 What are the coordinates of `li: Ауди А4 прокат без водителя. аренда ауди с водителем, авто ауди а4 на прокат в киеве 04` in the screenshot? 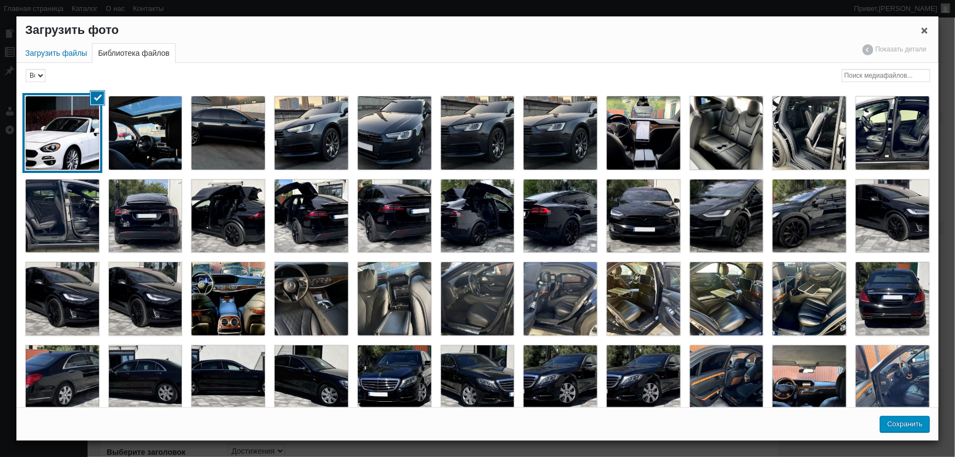 It's located at (228, 133).